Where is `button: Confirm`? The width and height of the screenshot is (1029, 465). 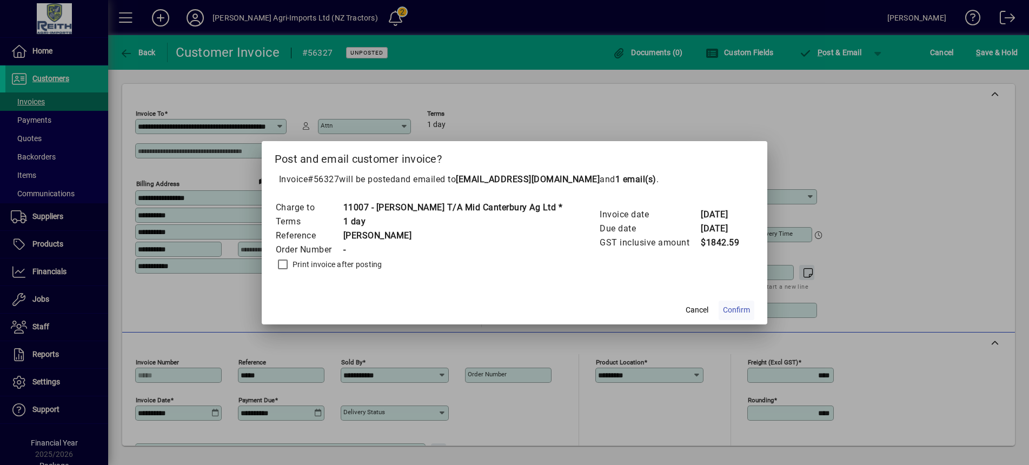
button: Confirm is located at coordinates (737, 310).